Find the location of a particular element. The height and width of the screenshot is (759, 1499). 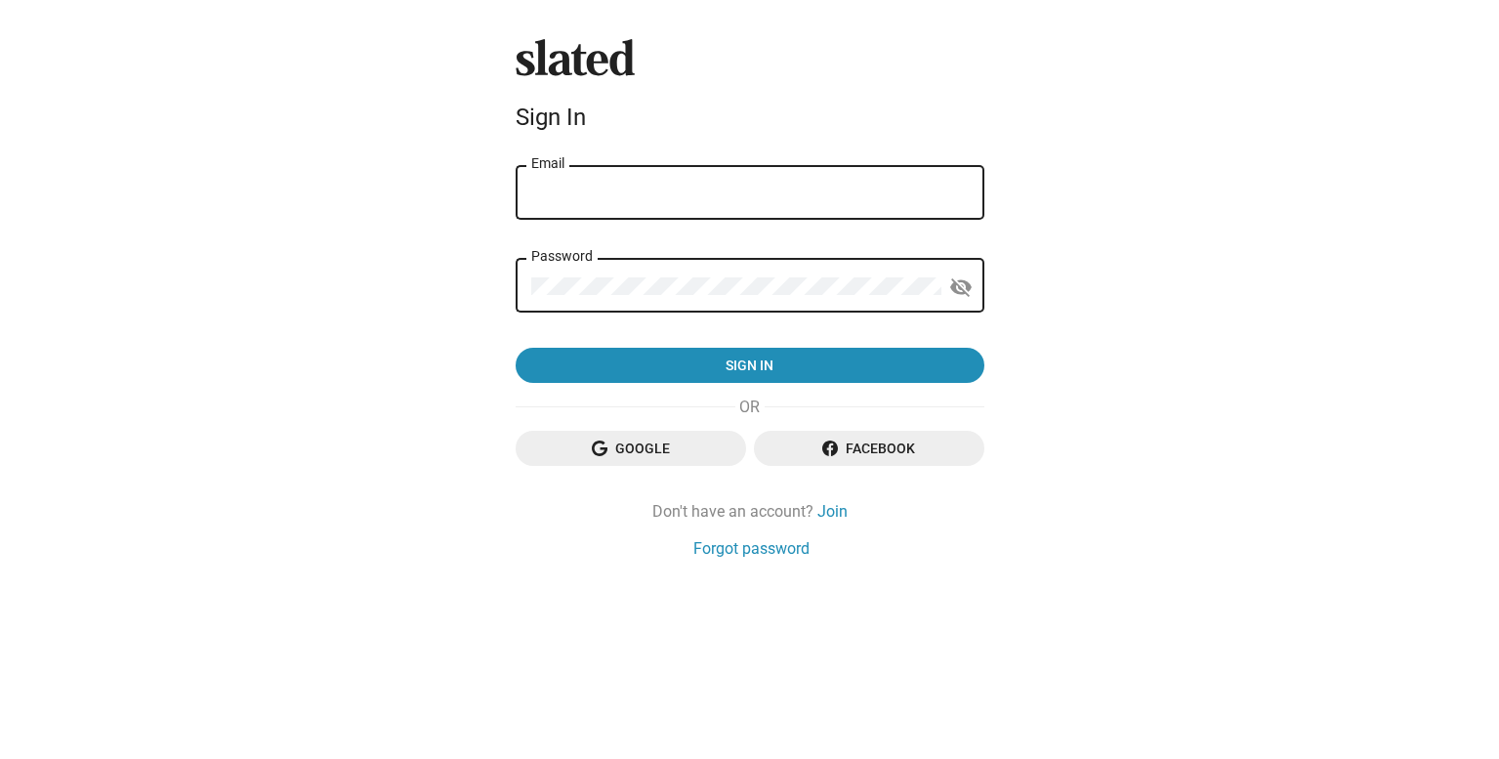

a: Join is located at coordinates (832, 511).